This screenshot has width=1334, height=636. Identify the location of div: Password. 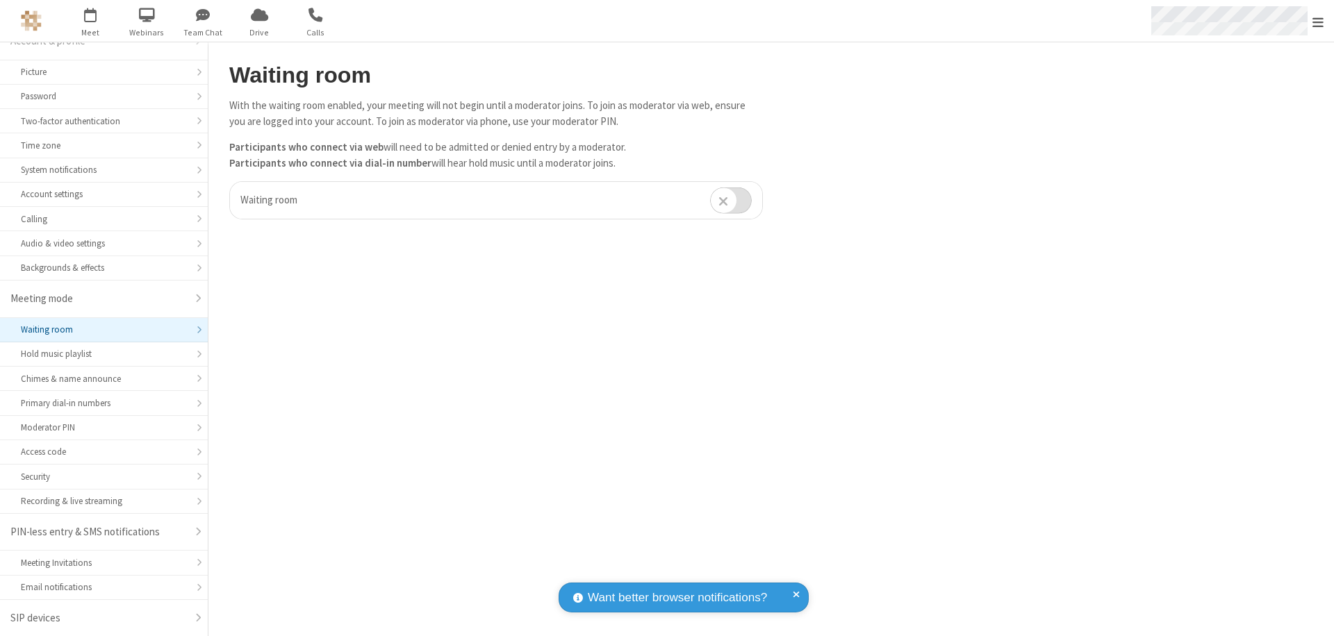
(104, 96).